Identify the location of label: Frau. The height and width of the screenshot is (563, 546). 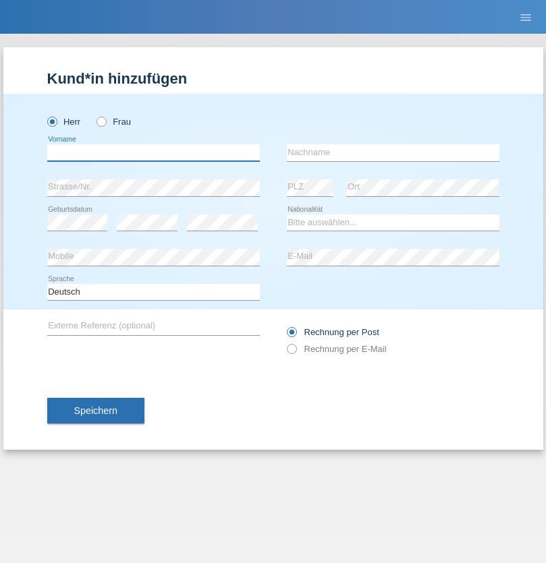
(113, 121).